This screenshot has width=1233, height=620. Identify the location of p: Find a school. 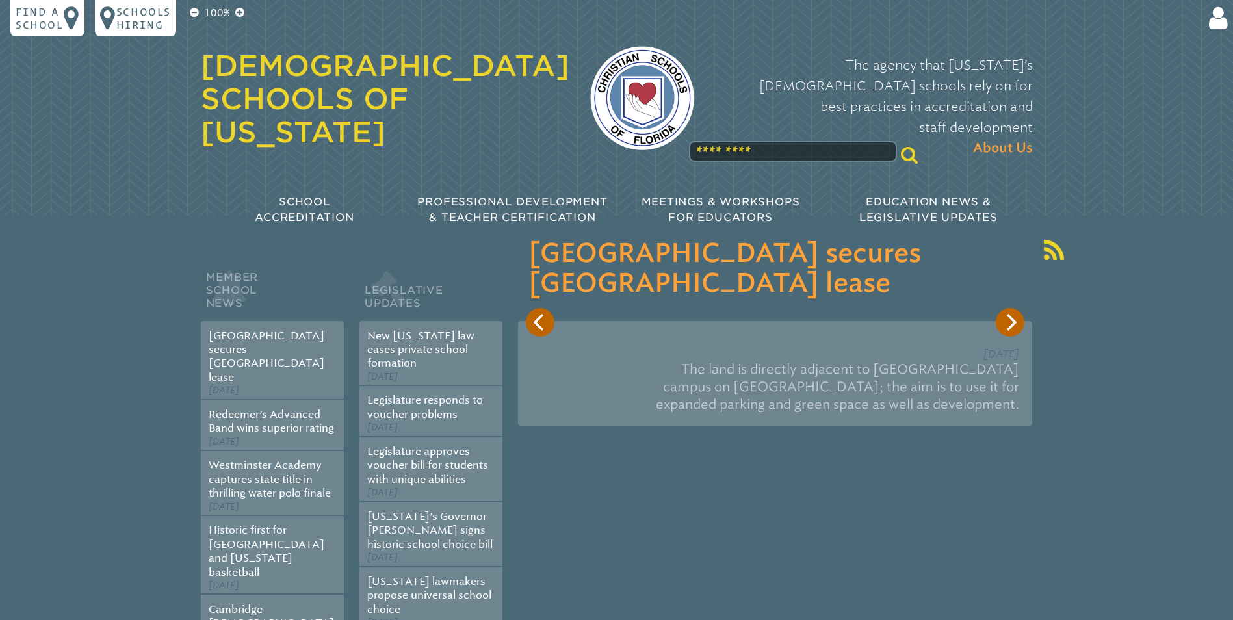
(40, 18).